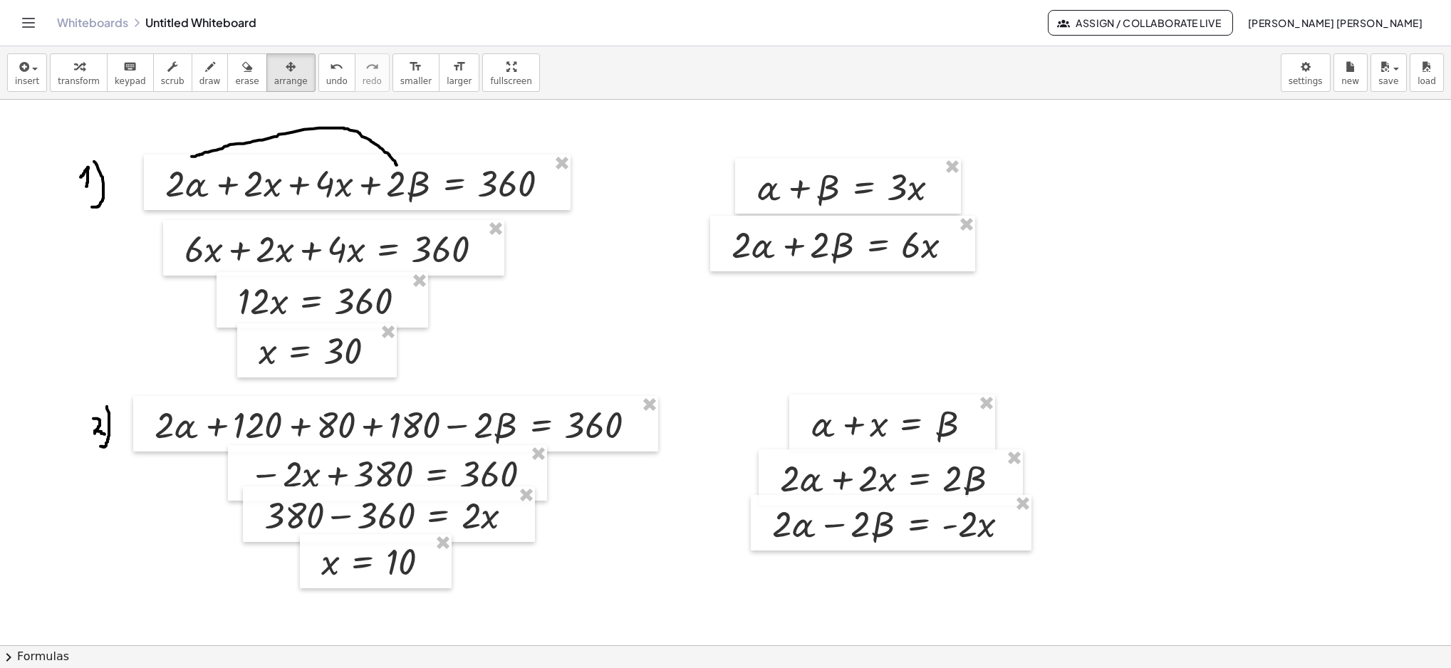  Describe the element at coordinates (1306, 73) in the screenshot. I see `button: settings` at that location.